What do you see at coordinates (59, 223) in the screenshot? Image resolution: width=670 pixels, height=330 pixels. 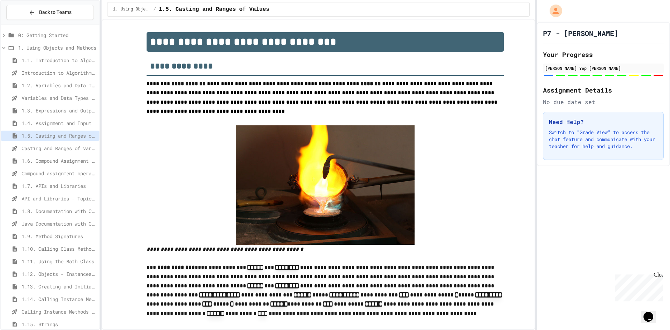 I see `span: Java Documentation with Comments - Topic 1.8` at bounding box center [59, 223].